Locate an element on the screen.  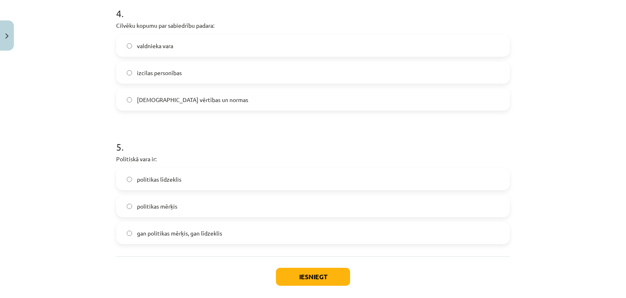
input: valdnieka vara is located at coordinates (129, 46).